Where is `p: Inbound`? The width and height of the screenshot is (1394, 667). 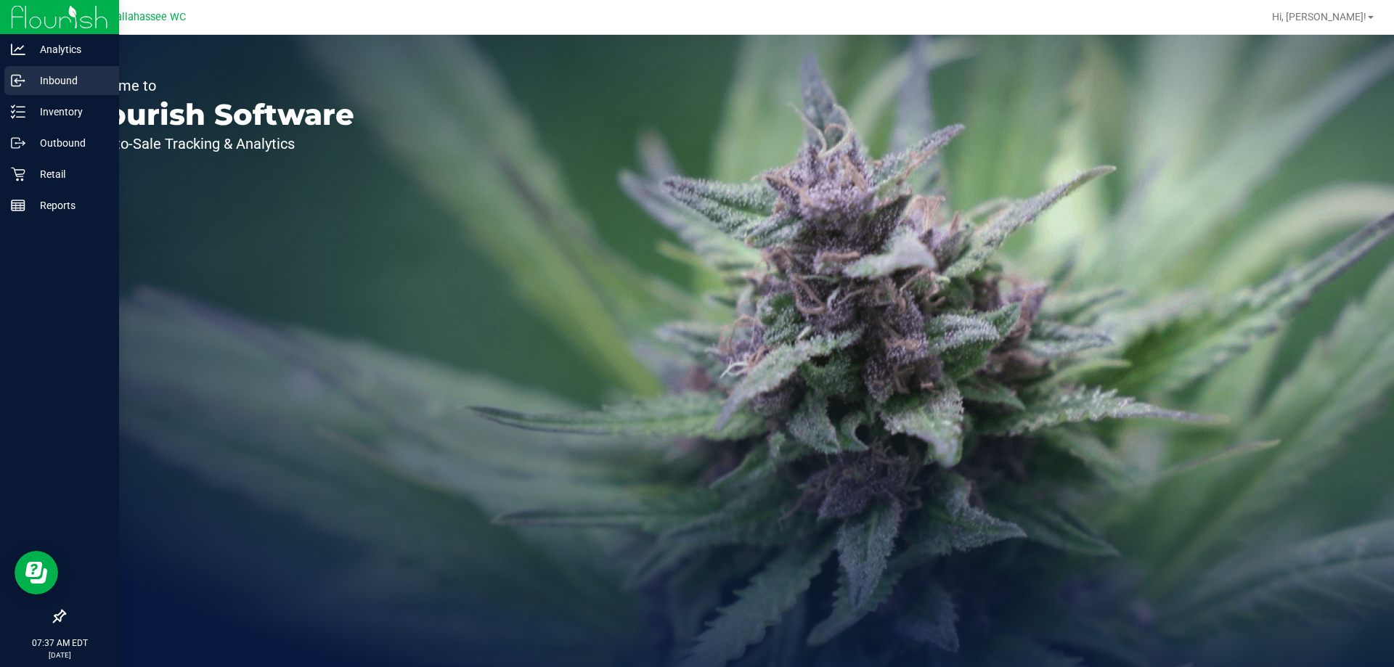
p: Inbound is located at coordinates (69, 81).